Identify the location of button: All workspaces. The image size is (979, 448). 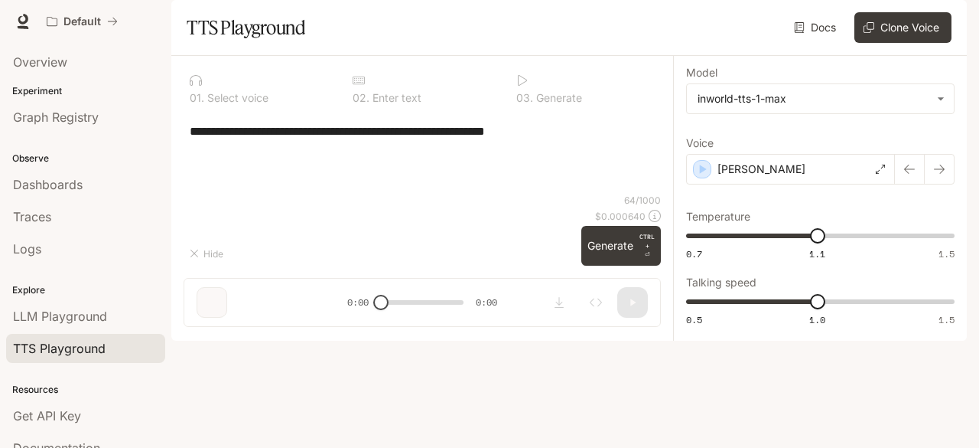
(82, 21).